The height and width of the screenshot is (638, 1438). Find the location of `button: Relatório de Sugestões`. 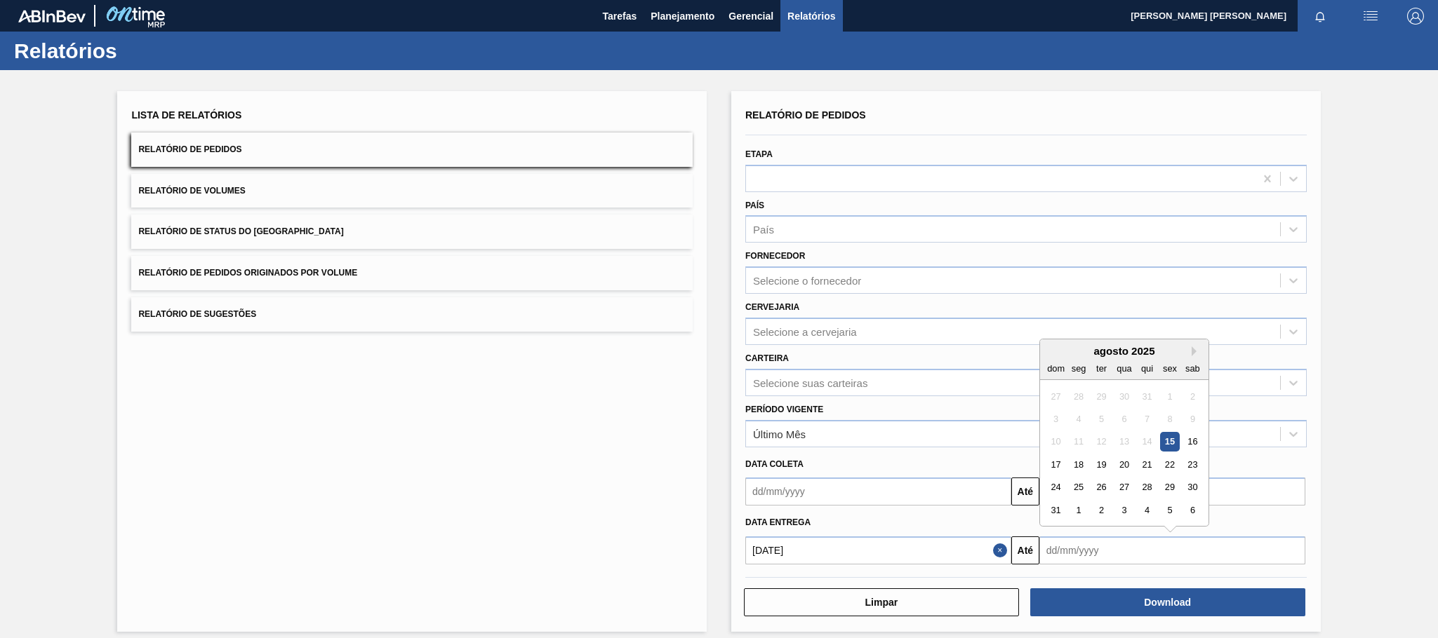

button: Relatório de Sugestões is located at coordinates (412, 314).